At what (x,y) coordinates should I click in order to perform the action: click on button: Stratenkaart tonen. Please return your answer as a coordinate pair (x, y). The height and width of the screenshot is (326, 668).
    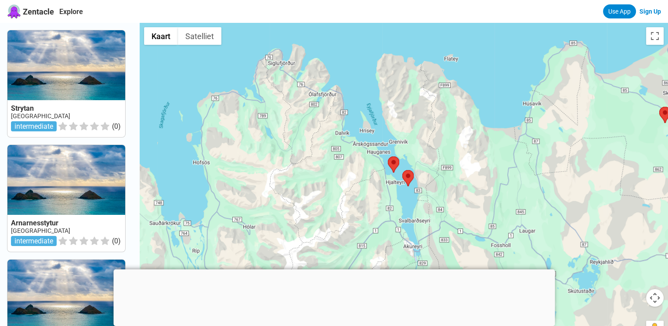
    Looking at the image, I should click on (161, 36).